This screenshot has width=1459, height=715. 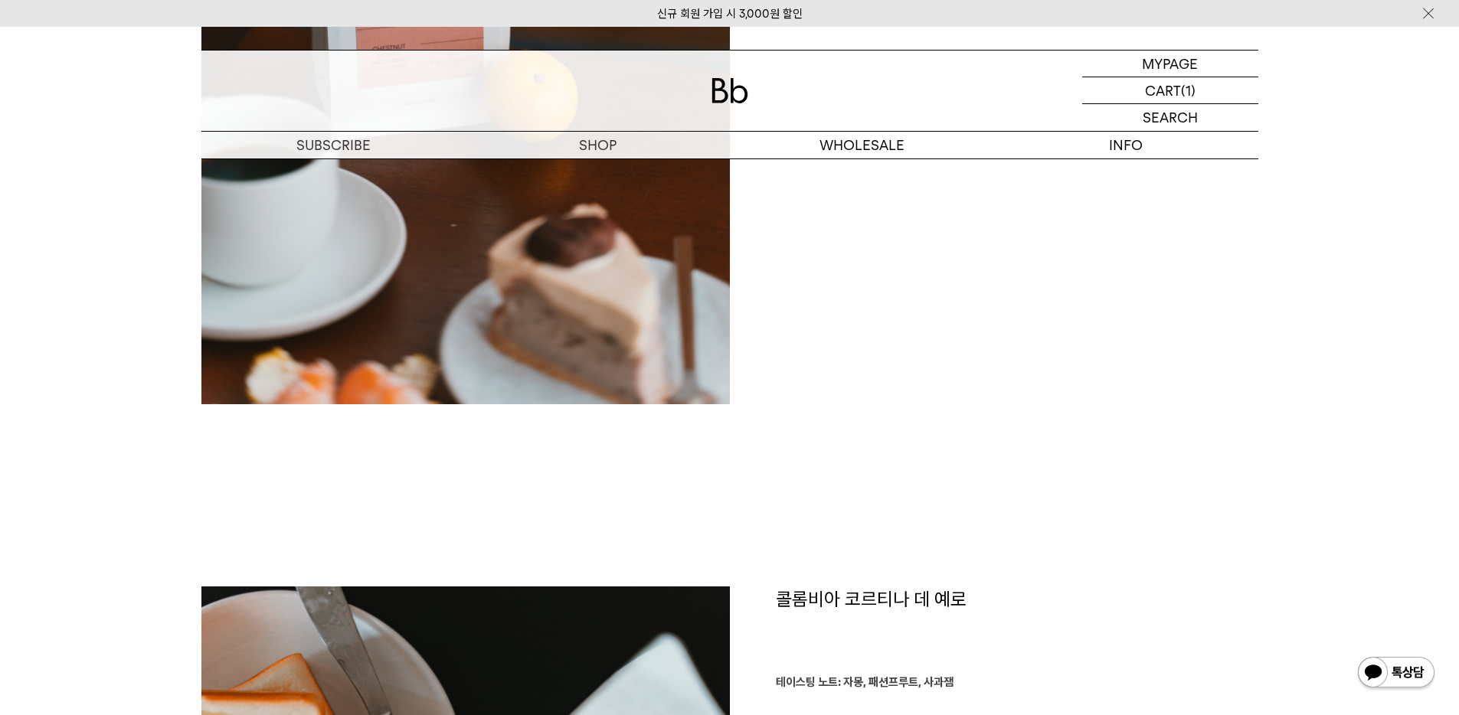 I want to click on img: 카카오톡 채널 1:1 채팅 버튼, so click(x=1396, y=674).